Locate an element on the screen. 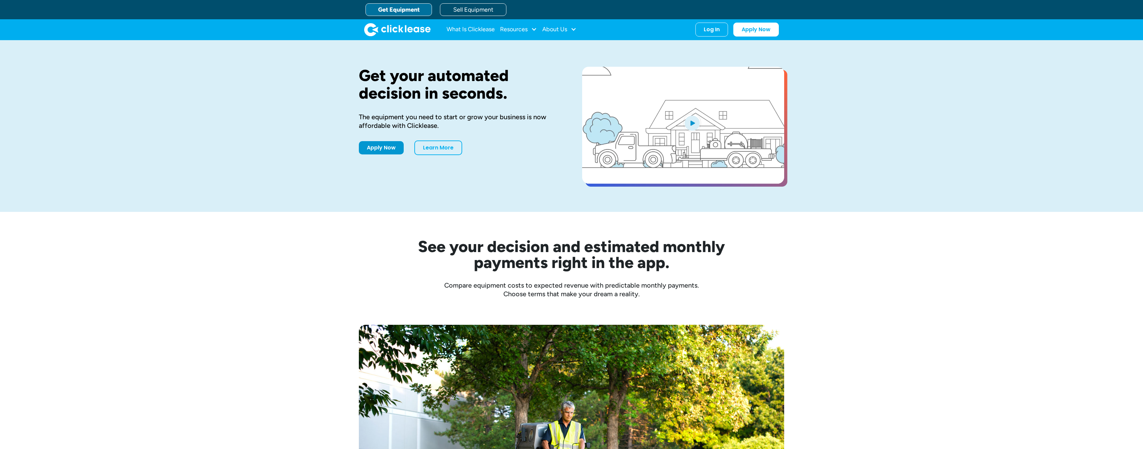 The height and width of the screenshot is (449, 1143). div: Compare equipment costs to expected revenue with predictable monthly payments. Choose terms that ... is located at coordinates (572, 290).